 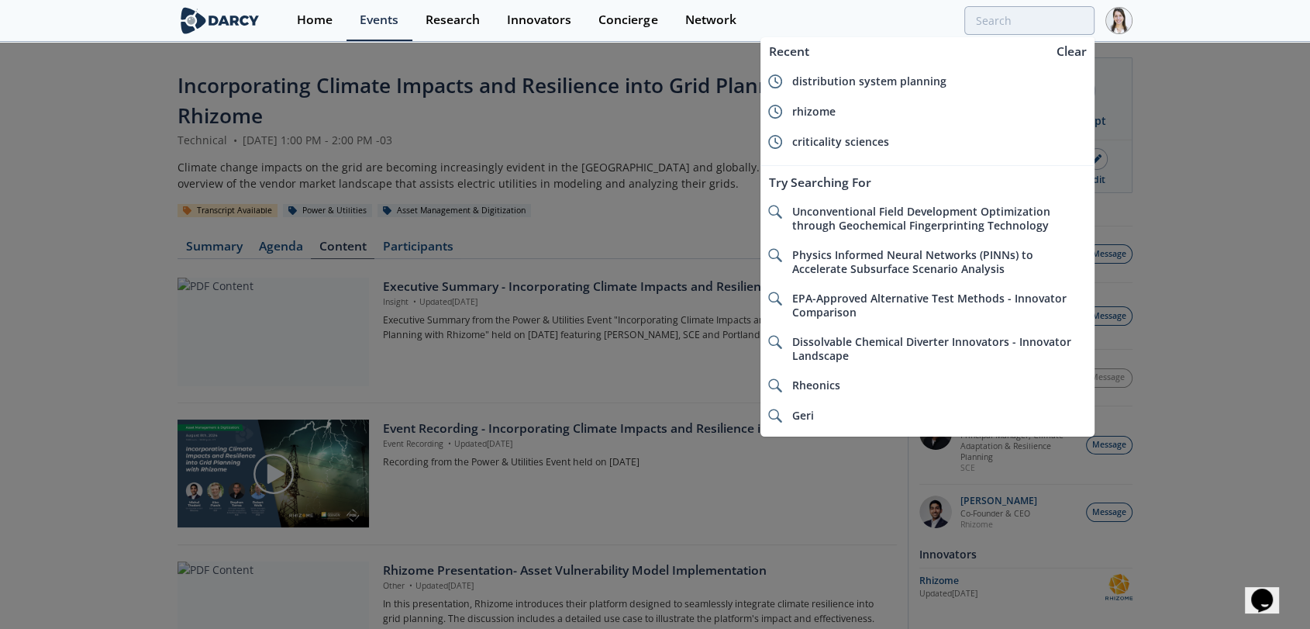 What do you see at coordinates (816, 385) in the screenshot?
I see `span: Rheonics` at bounding box center [816, 385].